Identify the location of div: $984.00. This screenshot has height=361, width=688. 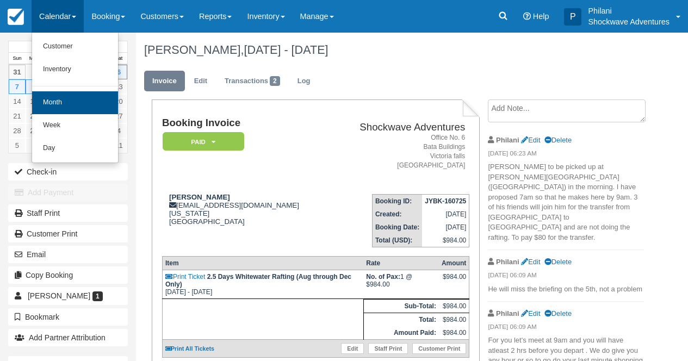
(453, 281).